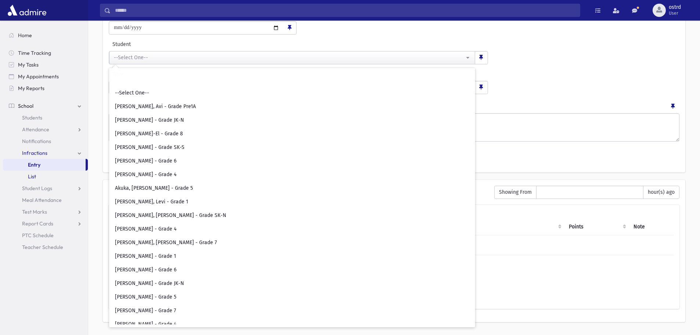  I want to click on span: PTC Schedule, so click(38, 235).